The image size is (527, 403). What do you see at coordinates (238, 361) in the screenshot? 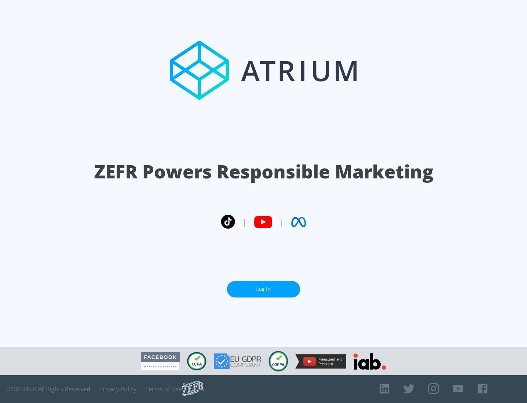
I see `img: GDPR Compliant` at bounding box center [238, 361].